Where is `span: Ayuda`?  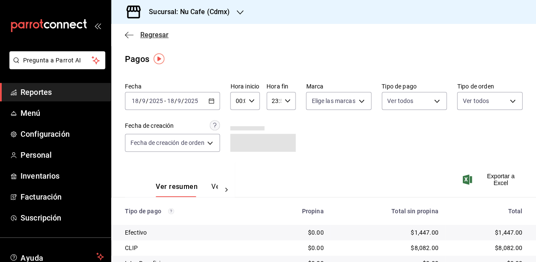 span: Ayuda is located at coordinates (57, 257).